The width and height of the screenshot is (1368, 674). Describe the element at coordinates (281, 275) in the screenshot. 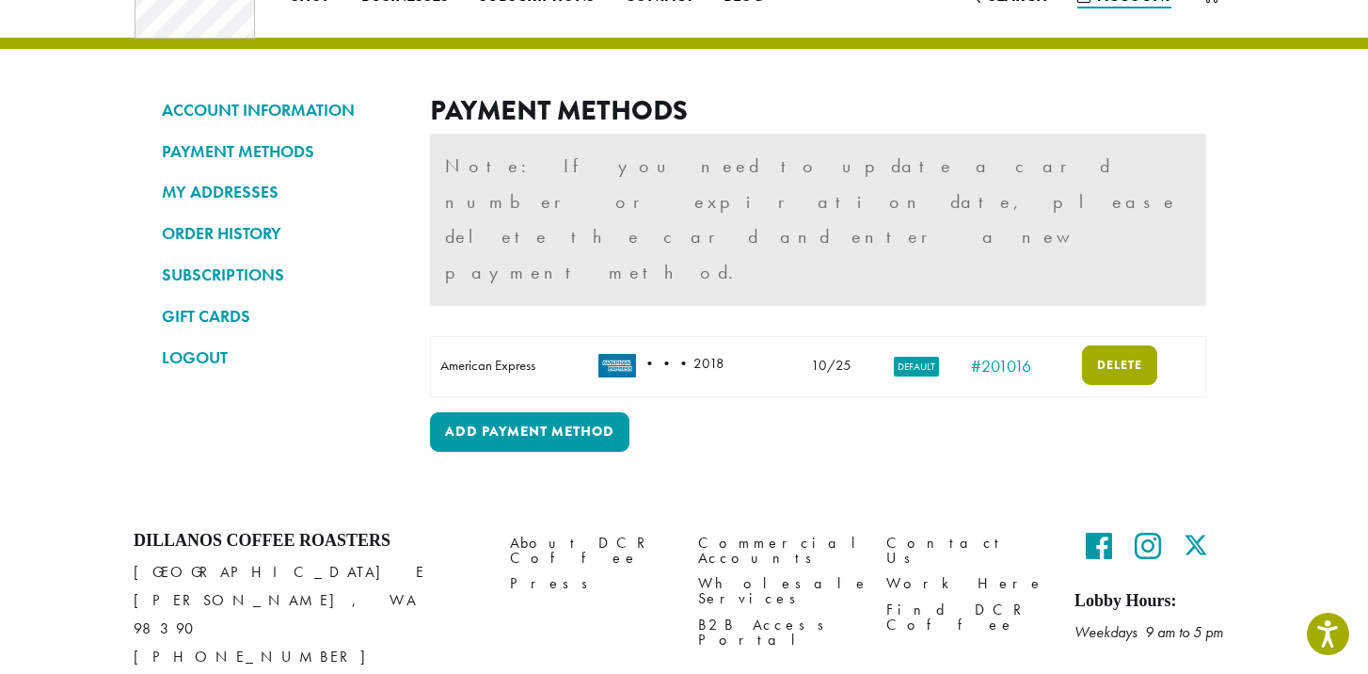

I see `a: SUBSCRIPTIONS` at that location.